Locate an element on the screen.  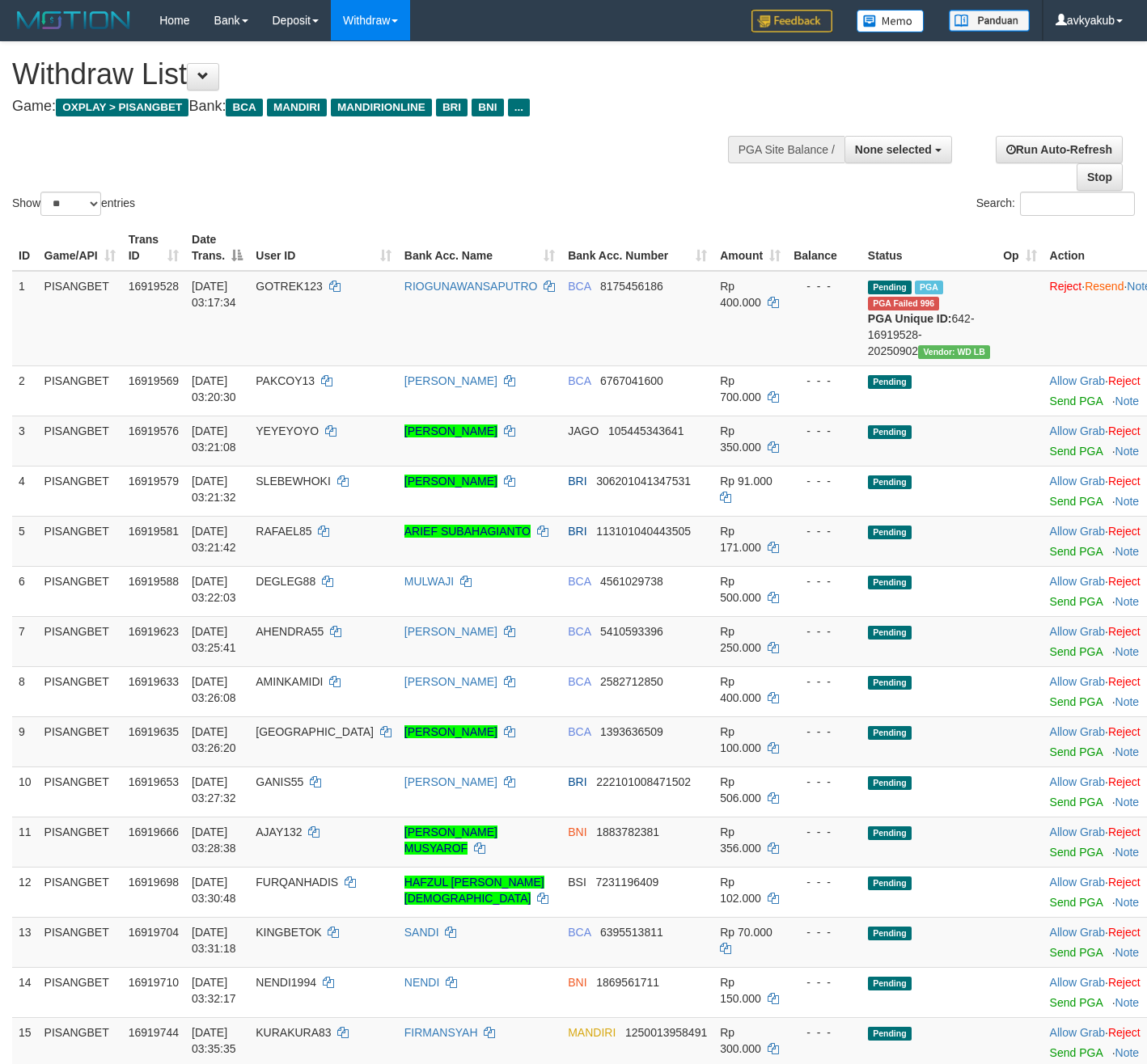
a: Run Auto-Refresh is located at coordinates (1059, 150).